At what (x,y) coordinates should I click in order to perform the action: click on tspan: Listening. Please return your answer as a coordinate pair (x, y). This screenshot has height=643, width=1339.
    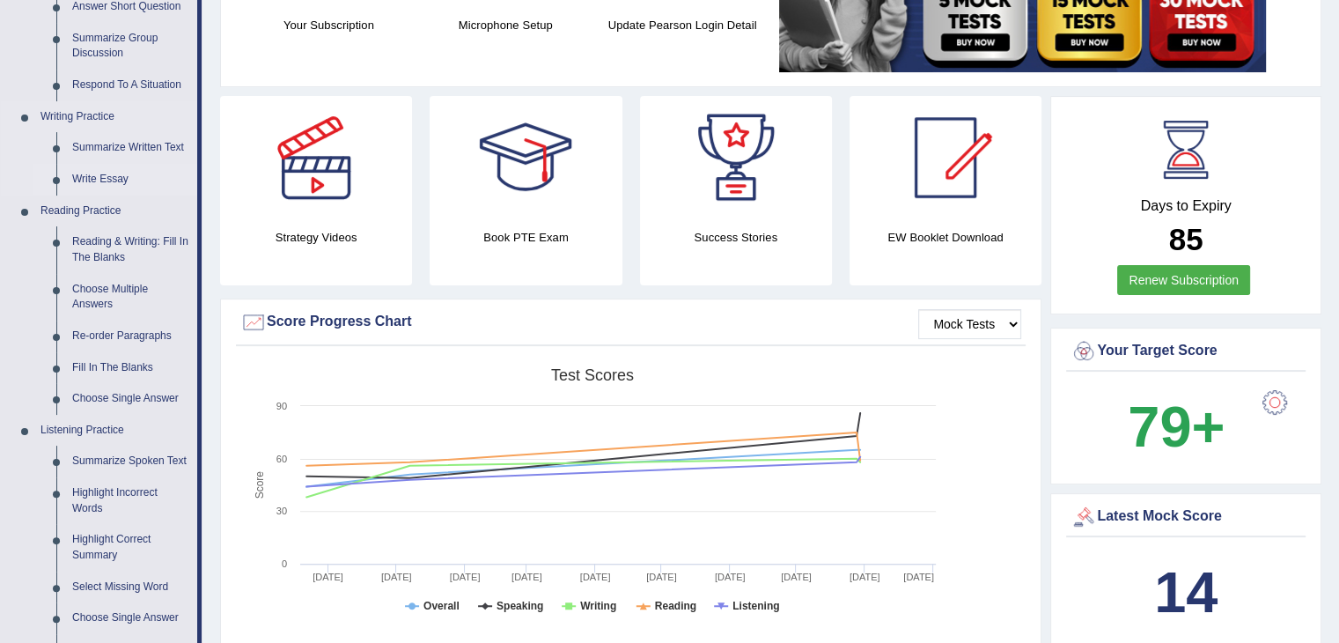
    Looking at the image, I should click on (756, 606).